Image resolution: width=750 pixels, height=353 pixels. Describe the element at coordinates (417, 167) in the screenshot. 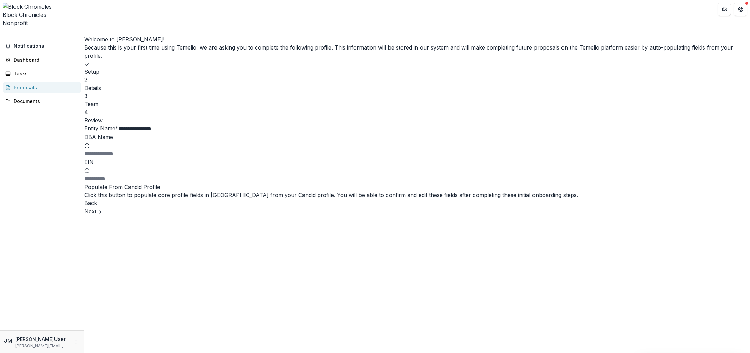

I see `label: EIN` at that location.